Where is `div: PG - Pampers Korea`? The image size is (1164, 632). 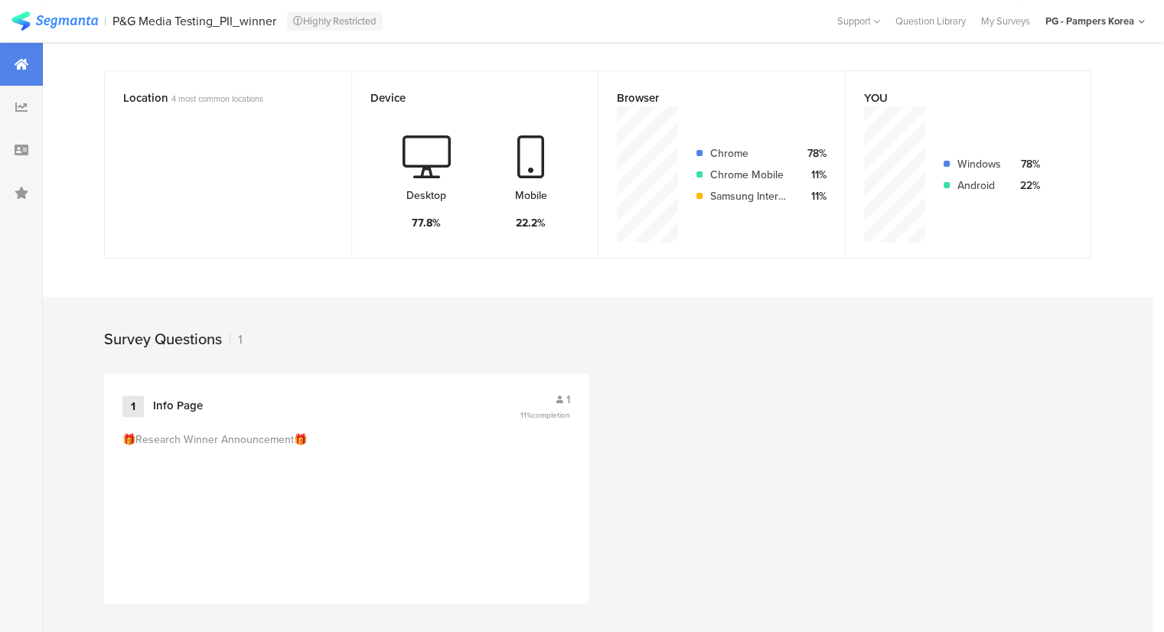 div: PG - Pampers Korea is located at coordinates (1090, 21).